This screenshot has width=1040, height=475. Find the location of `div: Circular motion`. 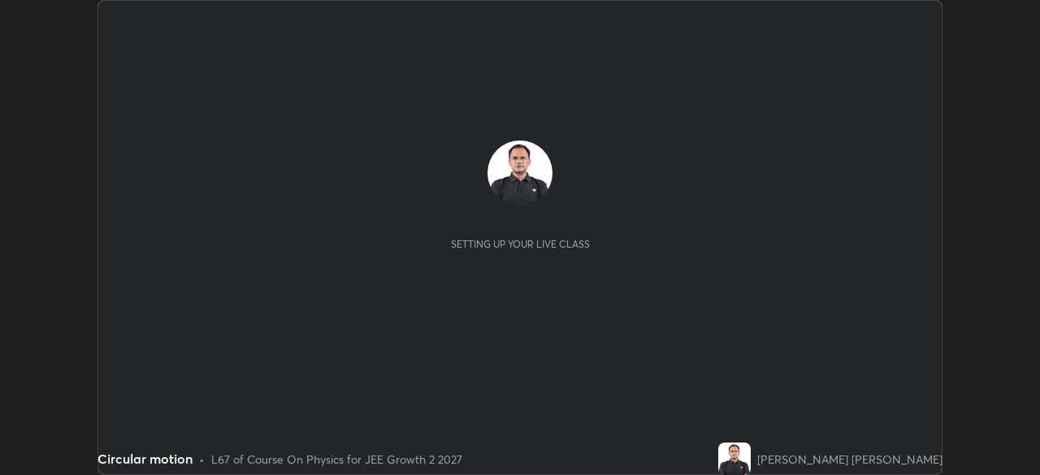

div: Circular motion is located at coordinates (145, 459).